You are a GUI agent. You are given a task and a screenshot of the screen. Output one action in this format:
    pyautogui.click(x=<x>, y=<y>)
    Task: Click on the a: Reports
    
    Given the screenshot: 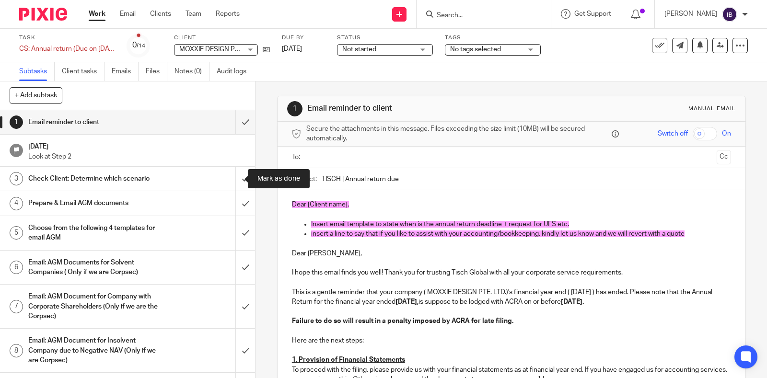 What is the action you would take?
    pyautogui.click(x=228, y=14)
    